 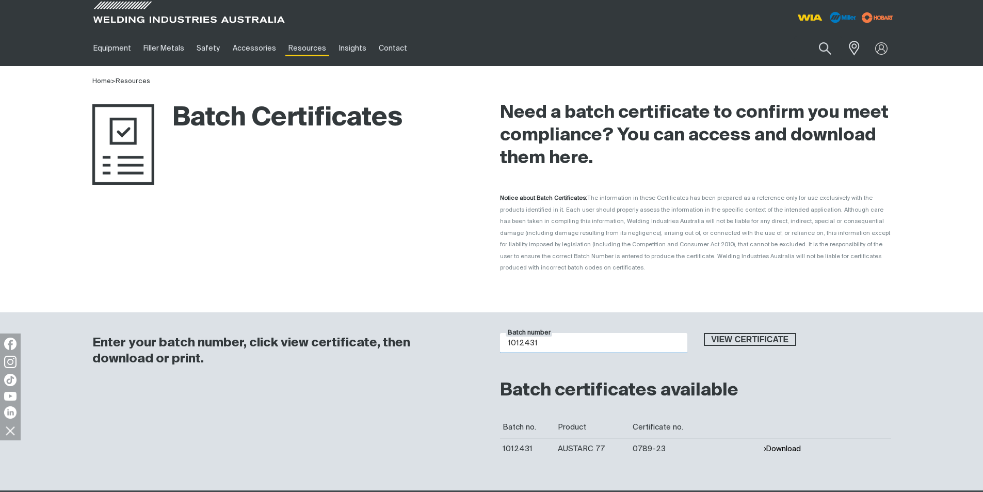 I want to click on img: Instagram, so click(x=10, y=362).